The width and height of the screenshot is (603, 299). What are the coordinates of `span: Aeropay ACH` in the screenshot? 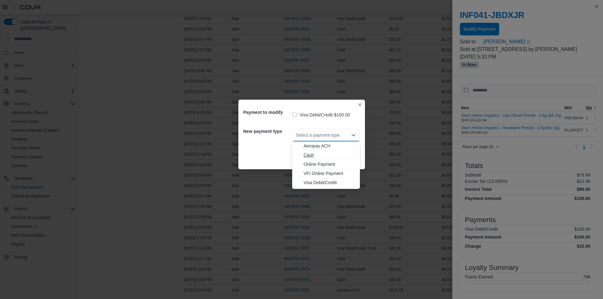 It's located at (330, 146).